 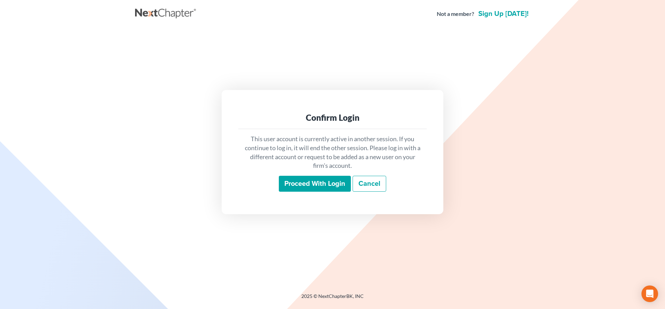 I want to click on a: Cancel, so click(x=369, y=184).